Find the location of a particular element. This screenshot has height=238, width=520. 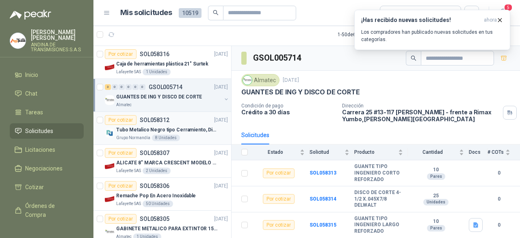

span: ahora is located at coordinates (491, 20).